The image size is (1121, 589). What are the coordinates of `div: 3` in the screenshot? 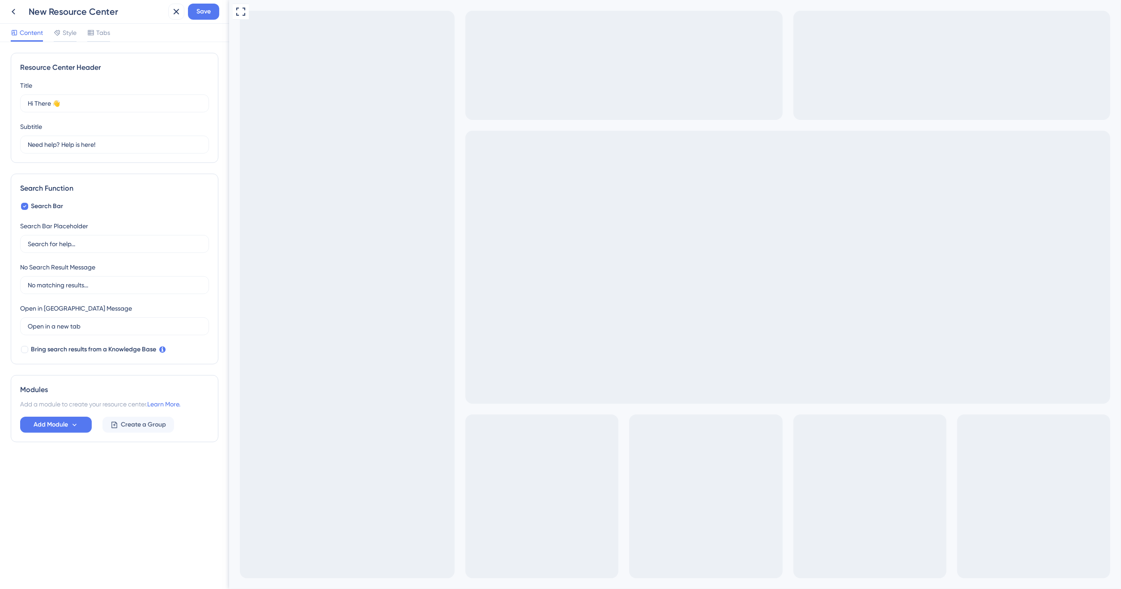 It's located at (51, 8).